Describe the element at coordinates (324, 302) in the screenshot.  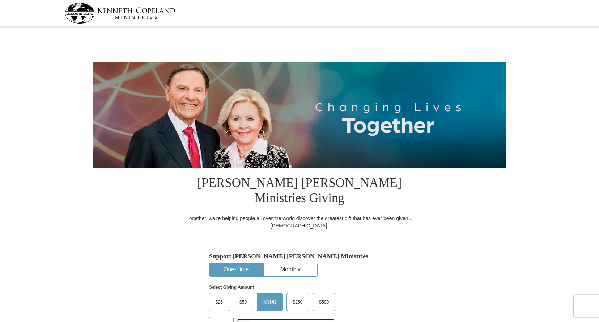
I see `span: $500` at that location.